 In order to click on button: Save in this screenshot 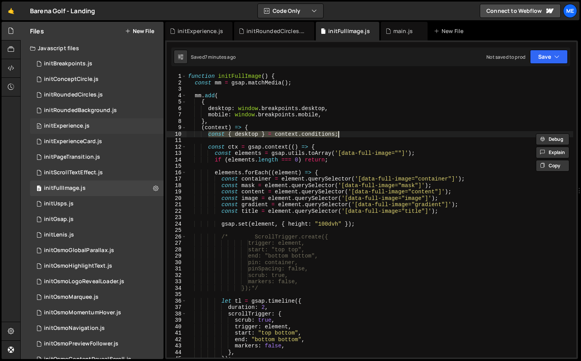, I will do `click(549, 57)`.